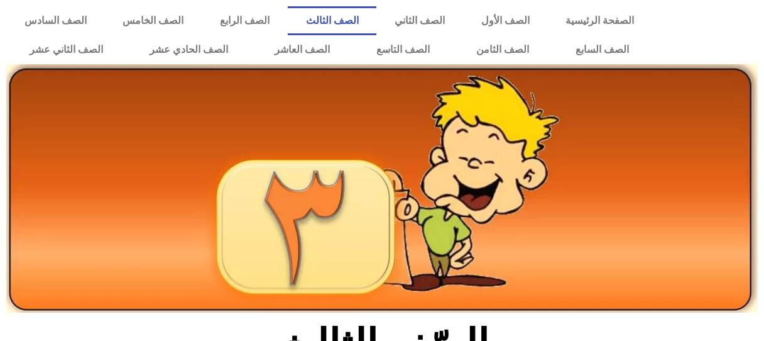  Describe the element at coordinates (503, 50) in the screenshot. I see `a: الصف الثامن` at that location.